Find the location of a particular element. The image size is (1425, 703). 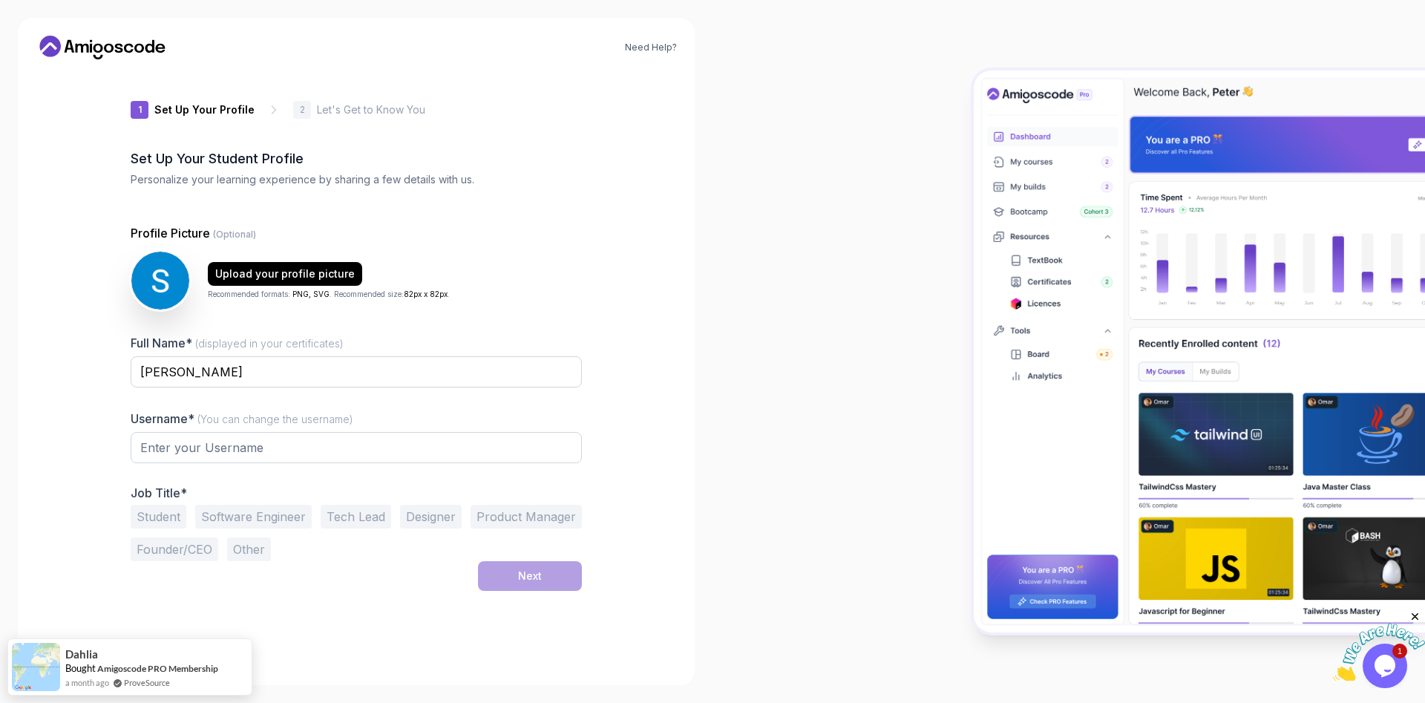

button: Next is located at coordinates (530, 576).